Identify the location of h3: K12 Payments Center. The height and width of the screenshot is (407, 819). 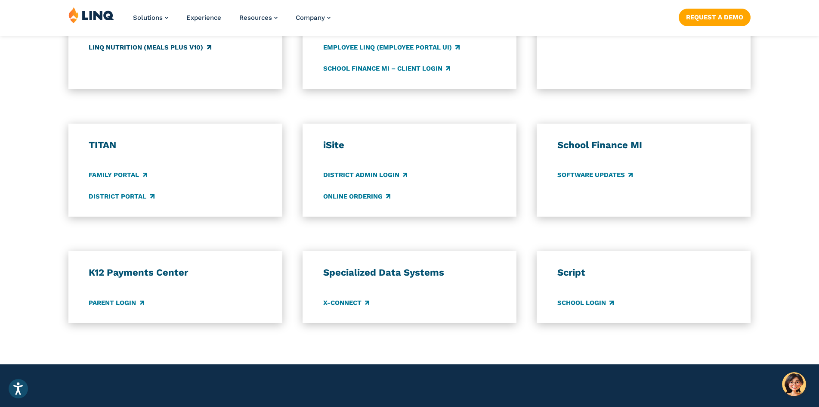
(175, 272).